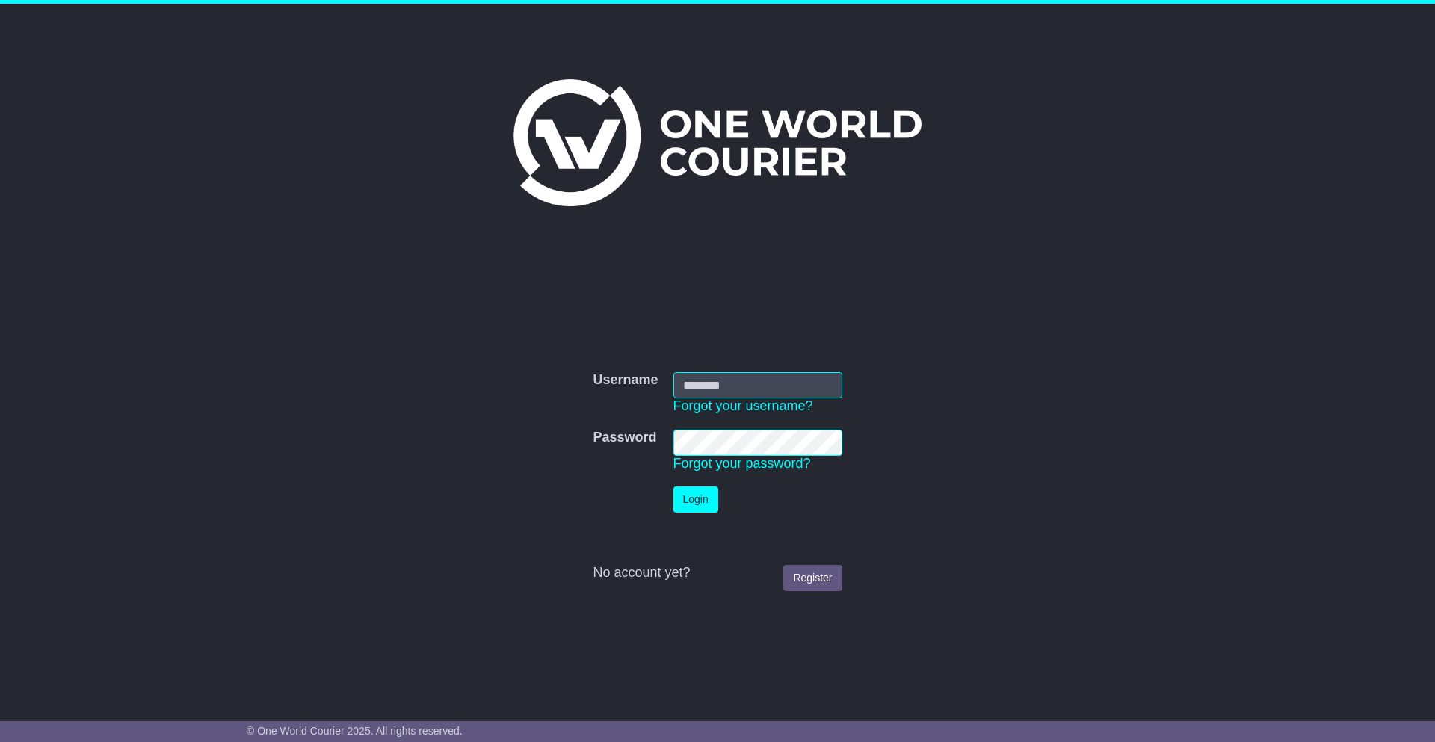 The image size is (1435, 742). I want to click on label: Username, so click(625, 380).